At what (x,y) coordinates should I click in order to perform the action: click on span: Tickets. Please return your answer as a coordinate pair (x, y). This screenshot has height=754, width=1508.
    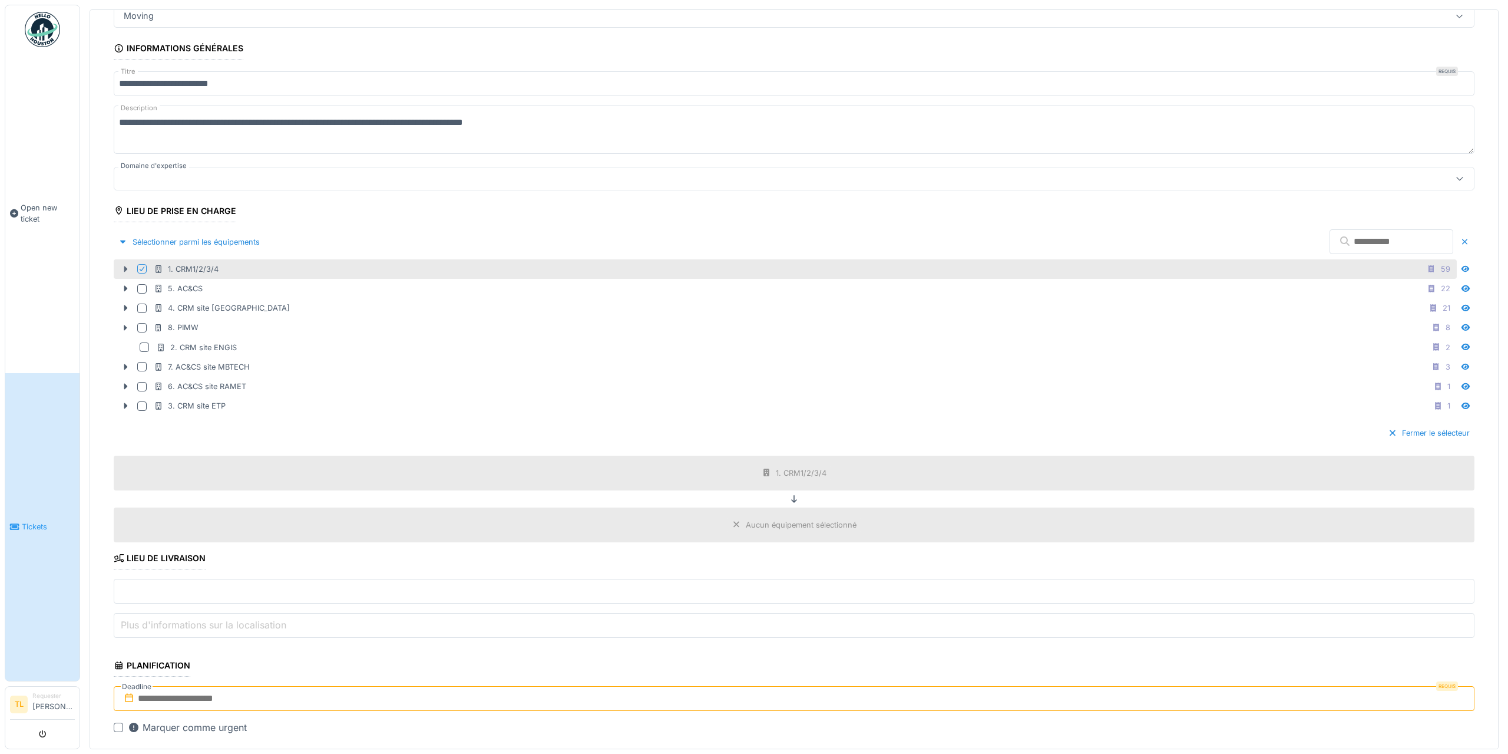
    Looking at the image, I should click on (48, 526).